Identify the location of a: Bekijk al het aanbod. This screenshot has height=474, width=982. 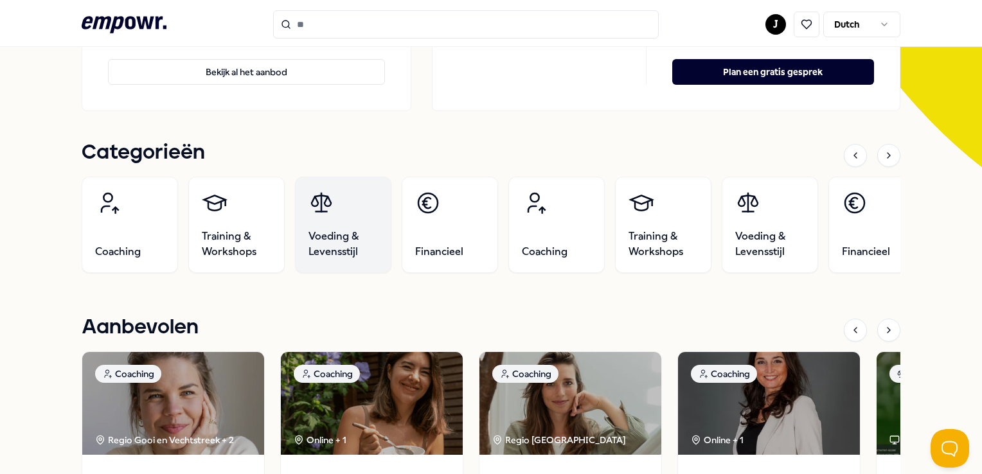
(246, 62).